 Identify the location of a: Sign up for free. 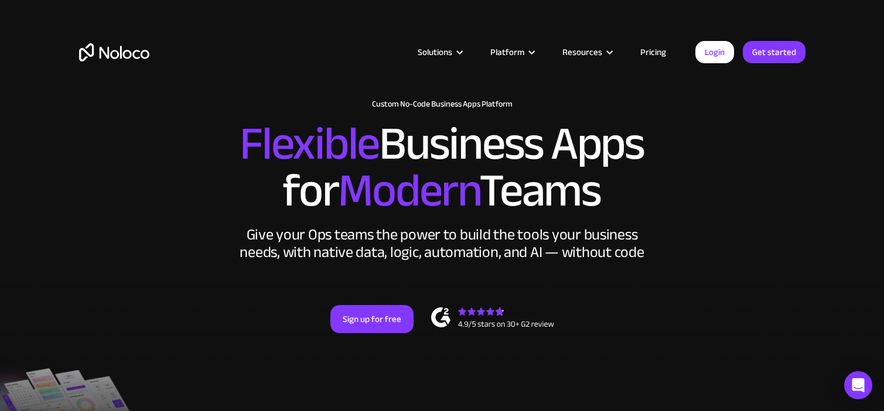
(372, 319).